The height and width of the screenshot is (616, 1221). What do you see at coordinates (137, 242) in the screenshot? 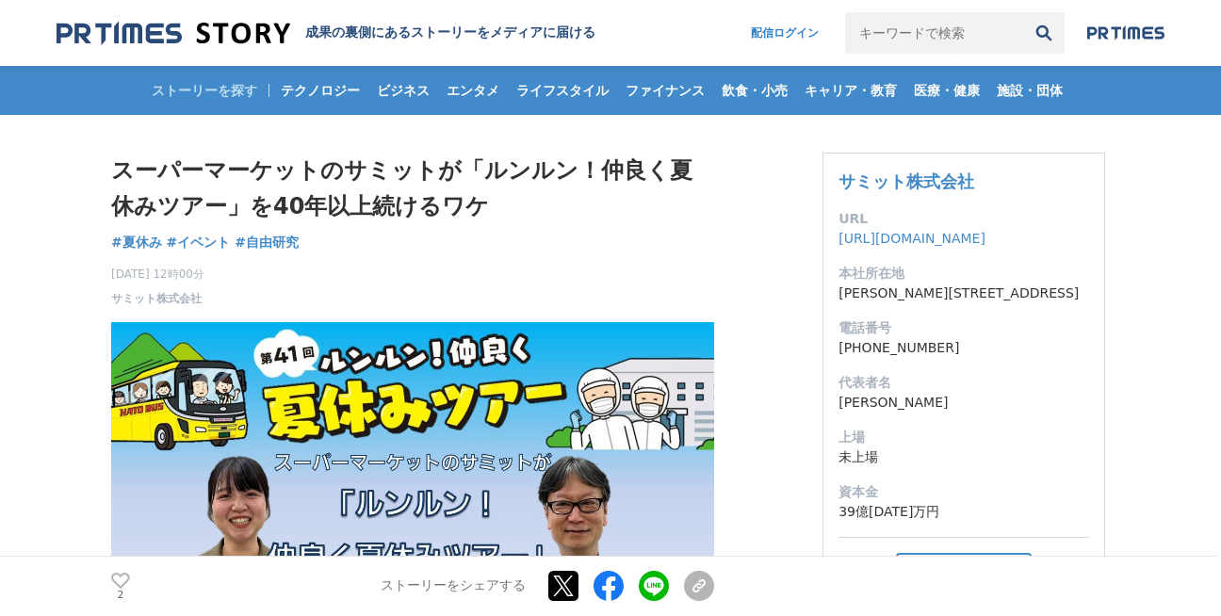
I see `a: #夏休み` at bounding box center [137, 242].